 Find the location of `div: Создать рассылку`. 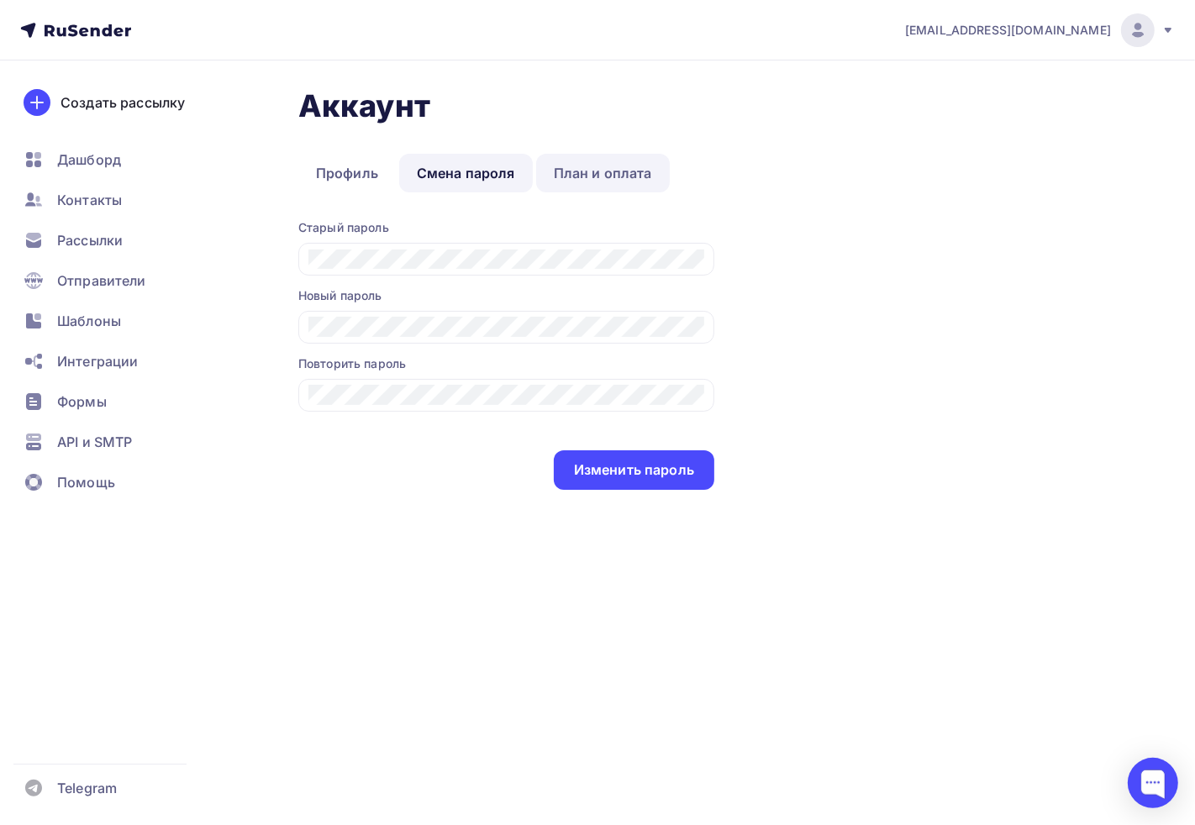

div: Создать рассылку is located at coordinates (123, 103).